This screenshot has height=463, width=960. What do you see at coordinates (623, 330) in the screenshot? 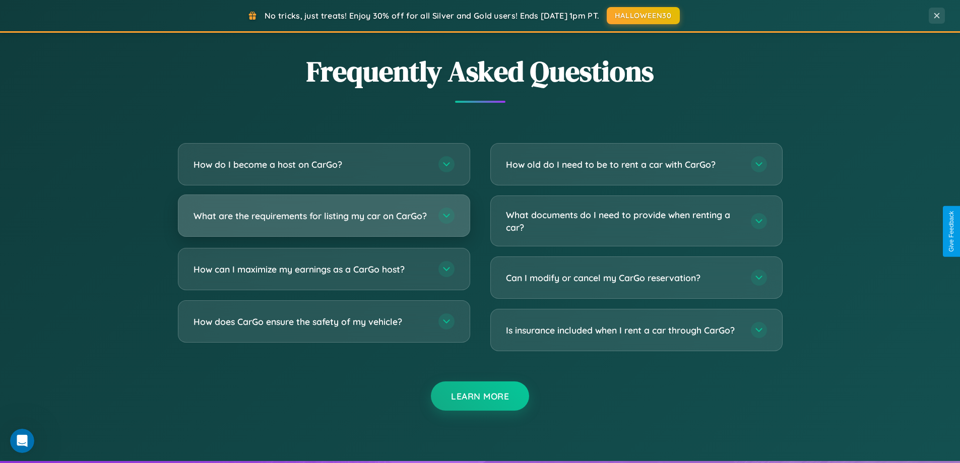
I see `h3: Is insurance included when I rent a car through CarGo?` at bounding box center [623, 330].